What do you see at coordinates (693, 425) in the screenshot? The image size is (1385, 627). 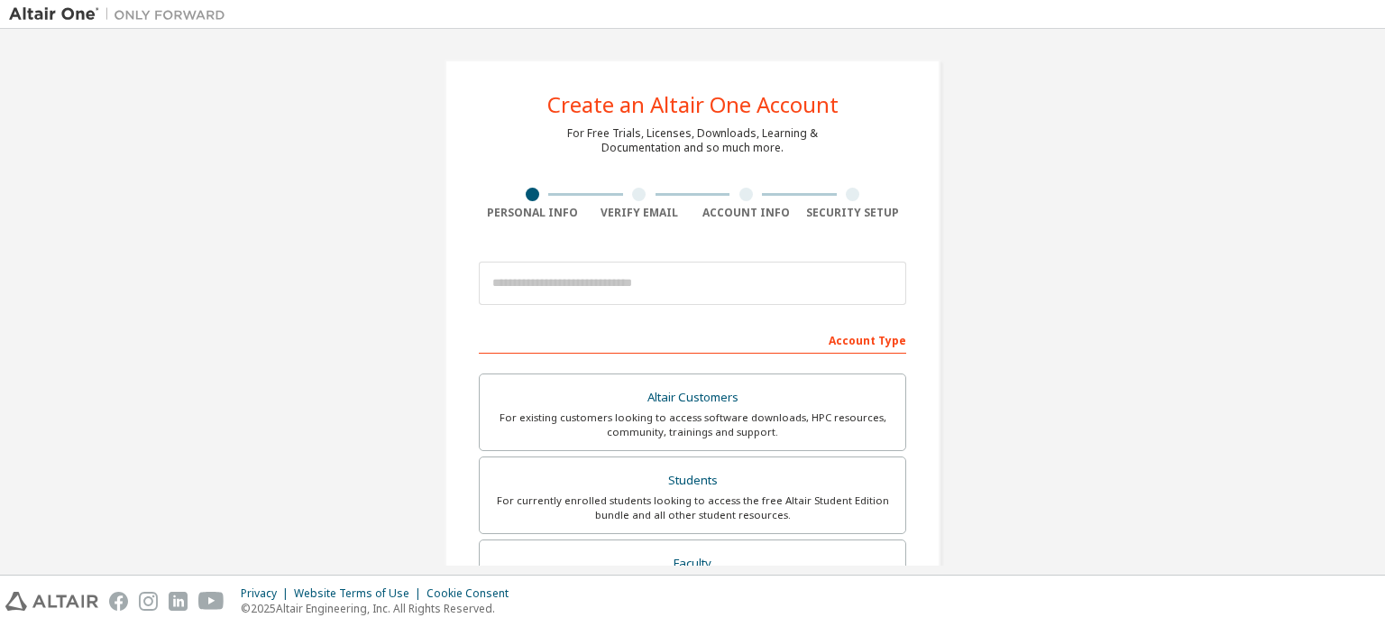 I see `div: For existing customers looking to access software downloads, HPC resources, community, trainings ...` at bounding box center [693, 425].